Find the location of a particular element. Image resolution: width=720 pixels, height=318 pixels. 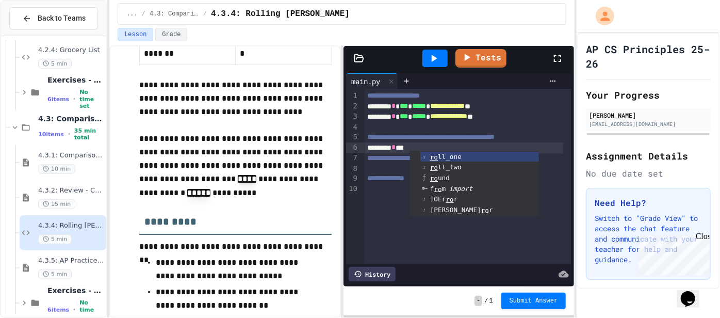

div: 7 is located at coordinates (352, 158).